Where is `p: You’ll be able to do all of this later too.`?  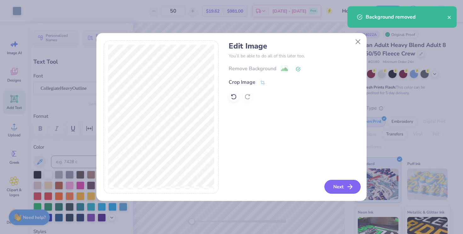 p: You’ll be able to do all of this later too. is located at coordinates (294, 56).